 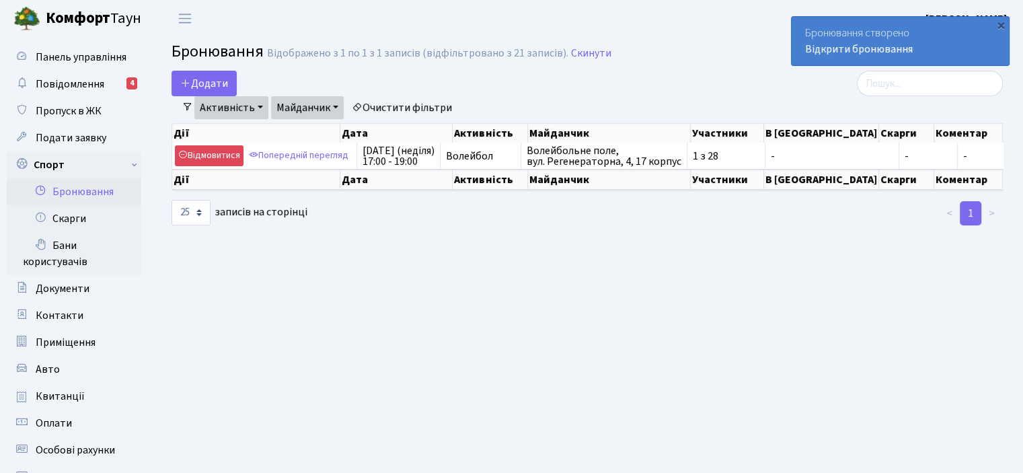 I want to click on a: Документи, so click(x=74, y=288).